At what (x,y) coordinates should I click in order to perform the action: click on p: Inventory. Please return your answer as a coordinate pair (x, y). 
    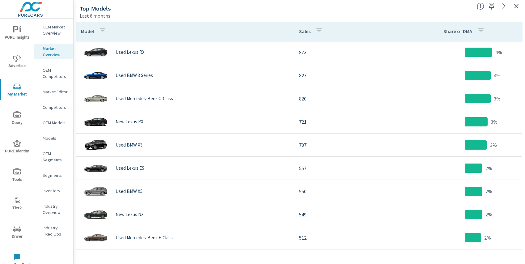
    Looking at the image, I should click on (55, 190).